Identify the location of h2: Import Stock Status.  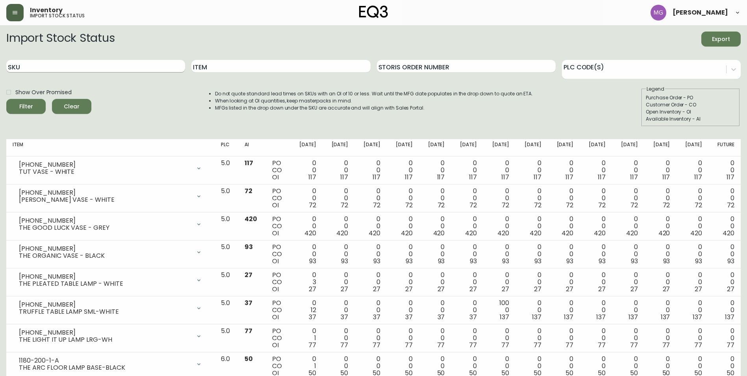
(60, 39).